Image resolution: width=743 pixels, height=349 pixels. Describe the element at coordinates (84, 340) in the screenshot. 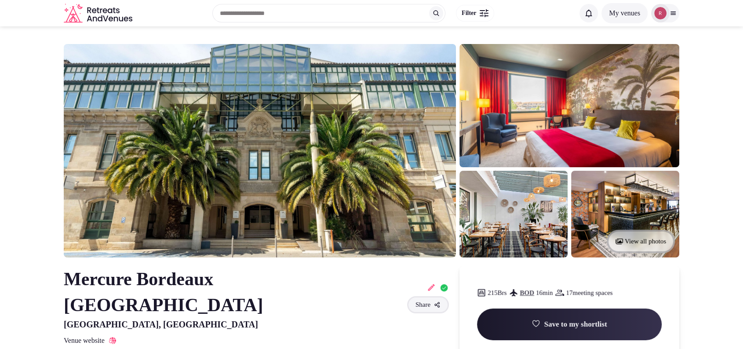

I see `span: Venue website` at that location.